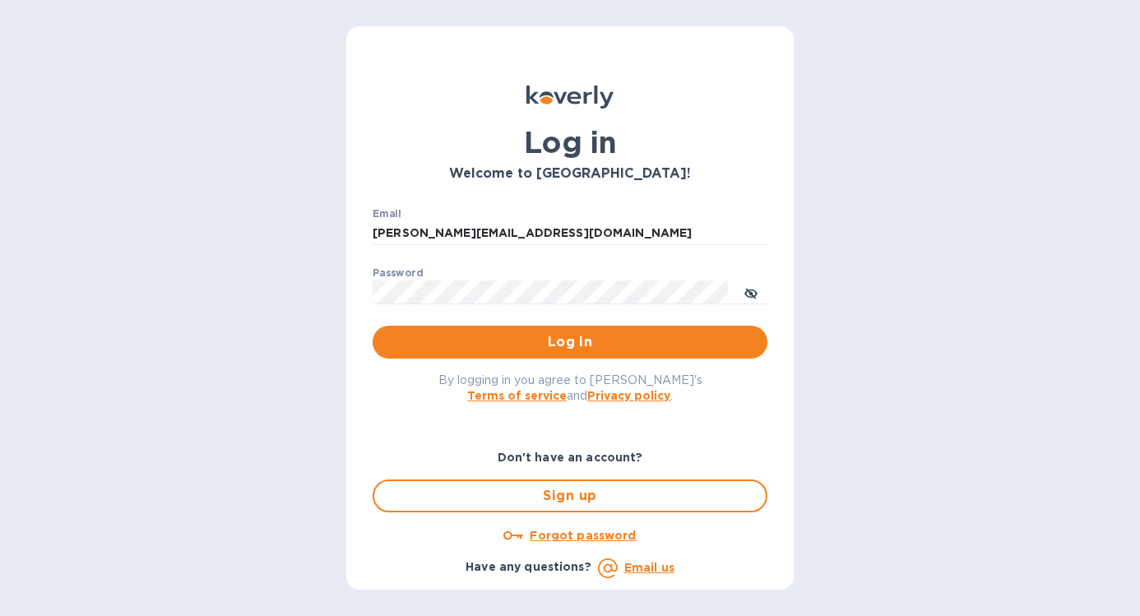 This screenshot has height=616, width=1140. What do you see at coordinates (570, 342) in the screenshot?
I see `span: Log in` at bounding box center [570, 342].